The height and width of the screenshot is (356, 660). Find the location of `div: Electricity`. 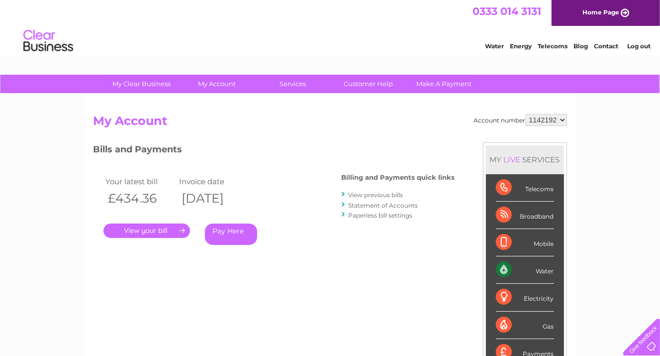

div: Electricity is located at coordinates (525, 297).